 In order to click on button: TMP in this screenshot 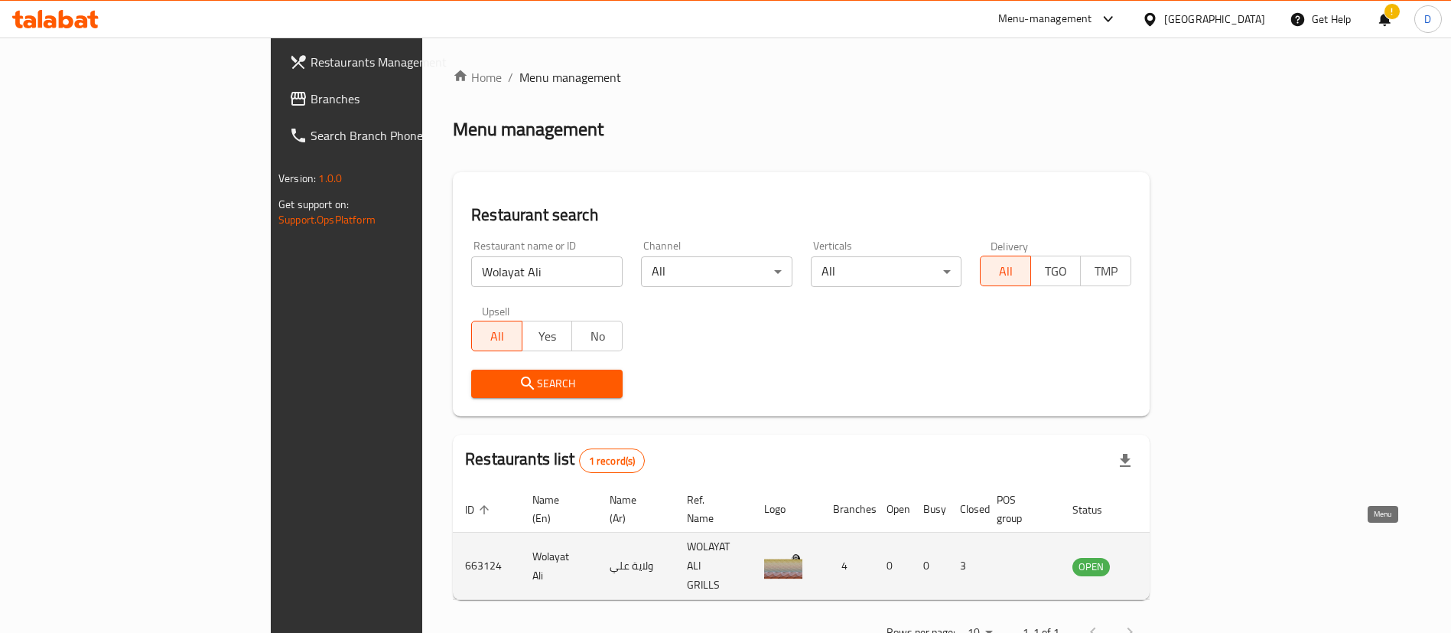, I will do `click(1106, 271)`.